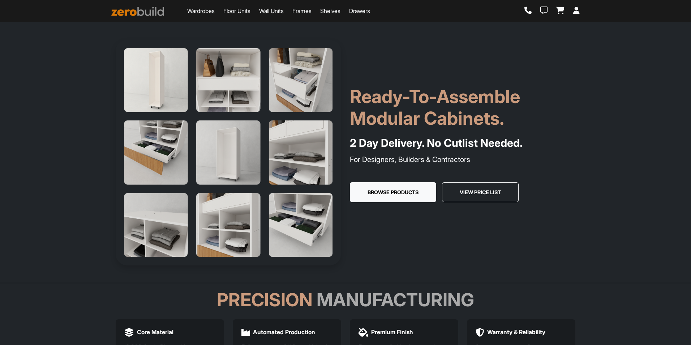  Describe the element at coordinates (302, 11) in the screenshot. I see `a: Frames` at that location.